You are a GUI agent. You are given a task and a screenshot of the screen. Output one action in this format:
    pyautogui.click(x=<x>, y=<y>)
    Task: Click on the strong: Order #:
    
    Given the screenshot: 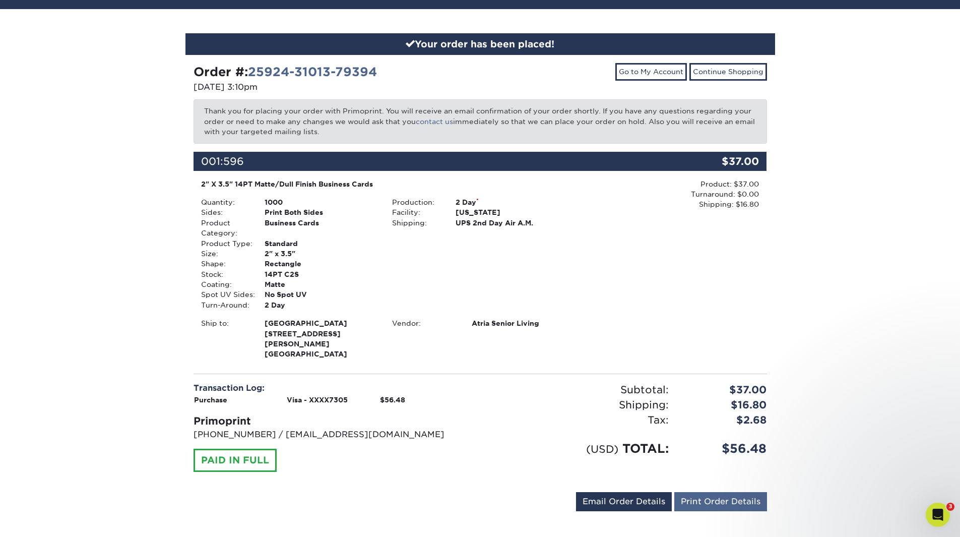 What is the action you would take?
    pyautogui.click(x=285, y=72)
    